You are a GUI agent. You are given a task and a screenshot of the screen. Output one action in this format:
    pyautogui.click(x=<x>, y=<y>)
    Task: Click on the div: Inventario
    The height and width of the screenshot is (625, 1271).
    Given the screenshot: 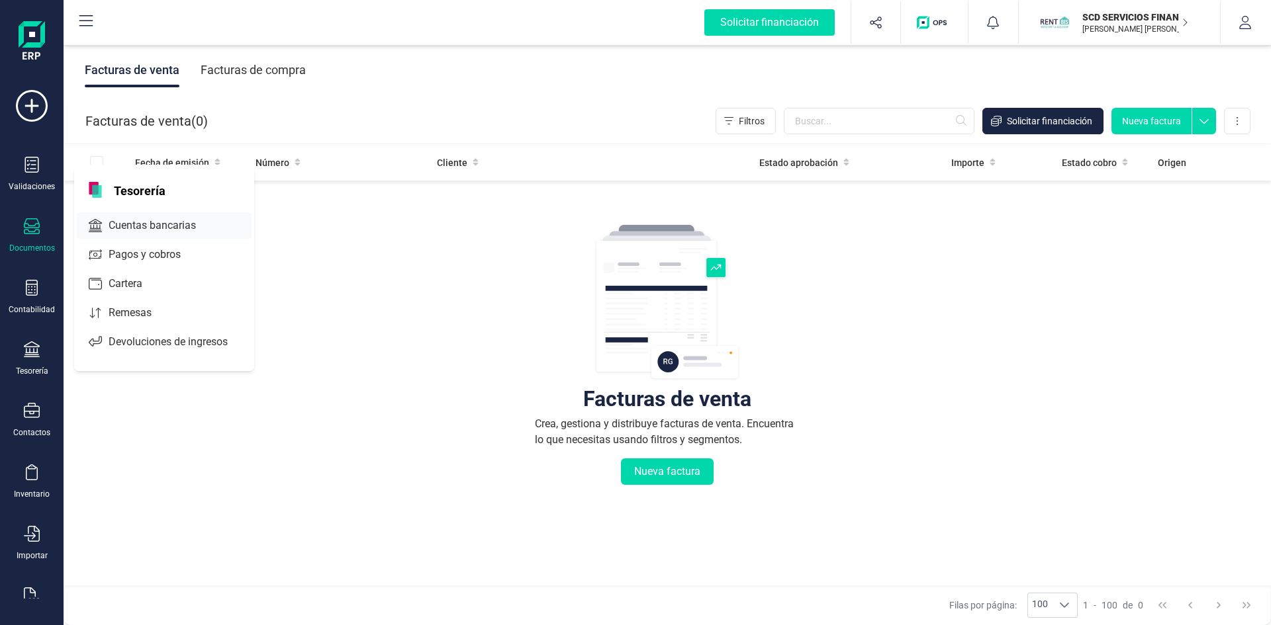 What is the action you would take?
    pyautogui.click(x=32, y=494)
    